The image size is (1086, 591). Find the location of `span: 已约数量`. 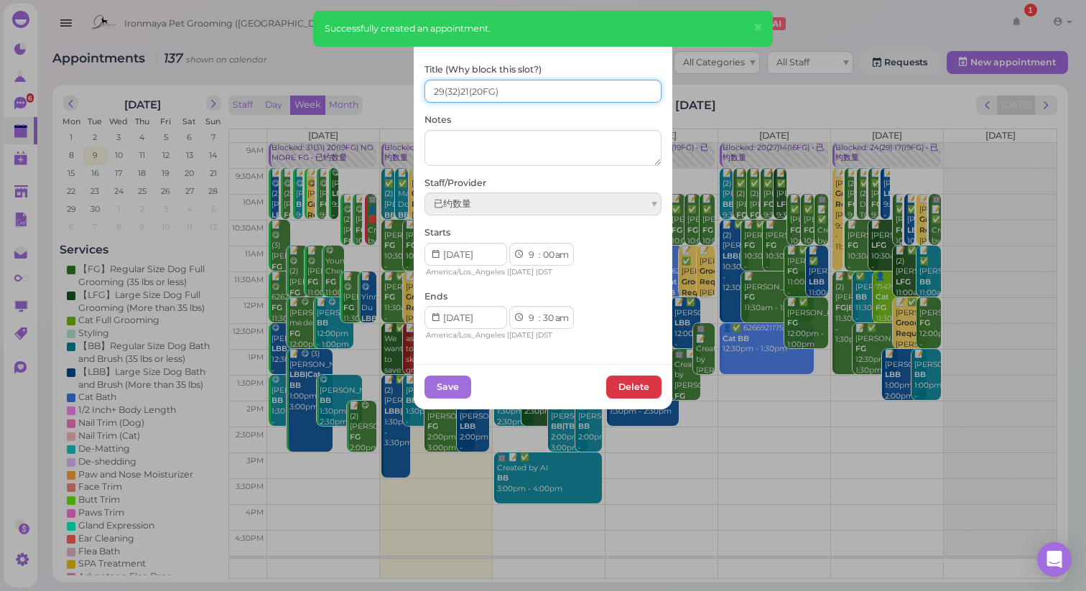

span: 已约数量 is located at coordinates (452, 203).